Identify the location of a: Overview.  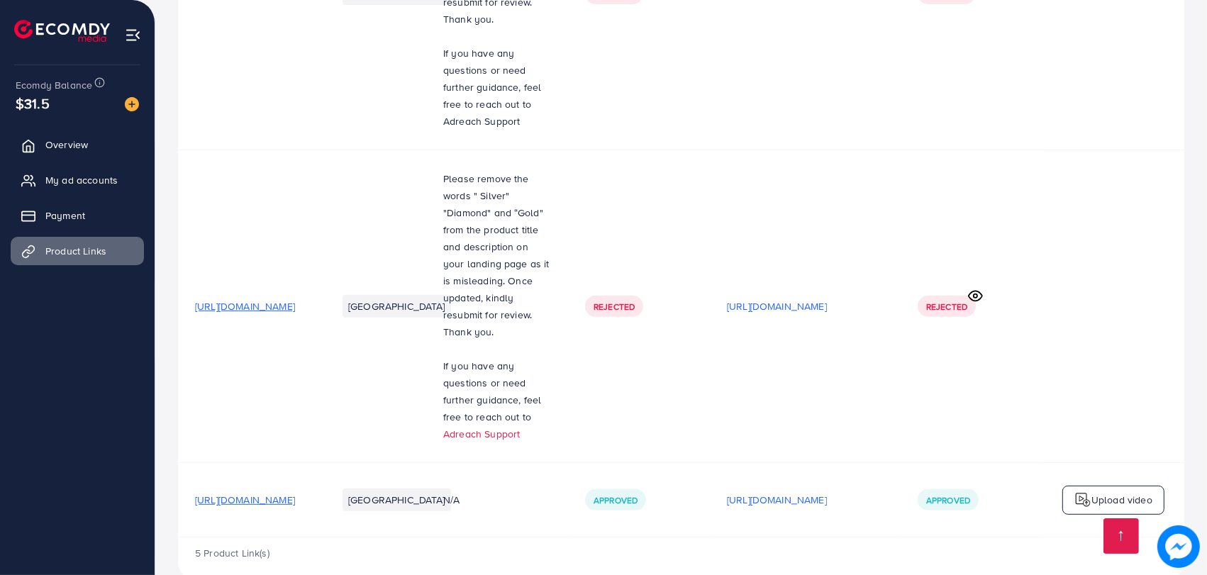
(77, 145).